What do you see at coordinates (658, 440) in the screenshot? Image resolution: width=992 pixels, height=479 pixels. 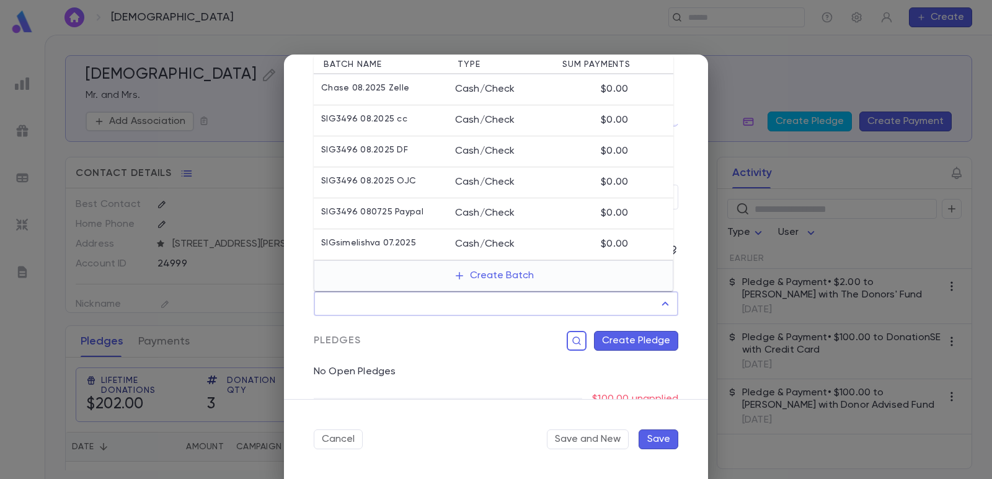 I see `button: Save` at bounding box center [658, 440].